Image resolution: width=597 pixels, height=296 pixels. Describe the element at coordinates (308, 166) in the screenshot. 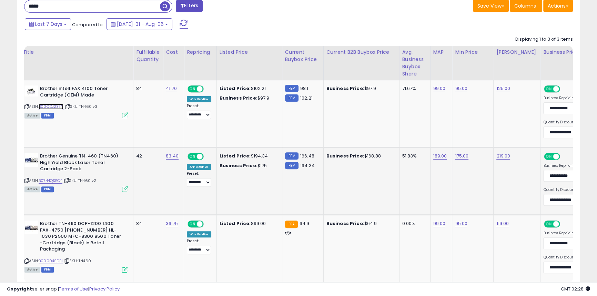

I see `span: 194.34` at that location.